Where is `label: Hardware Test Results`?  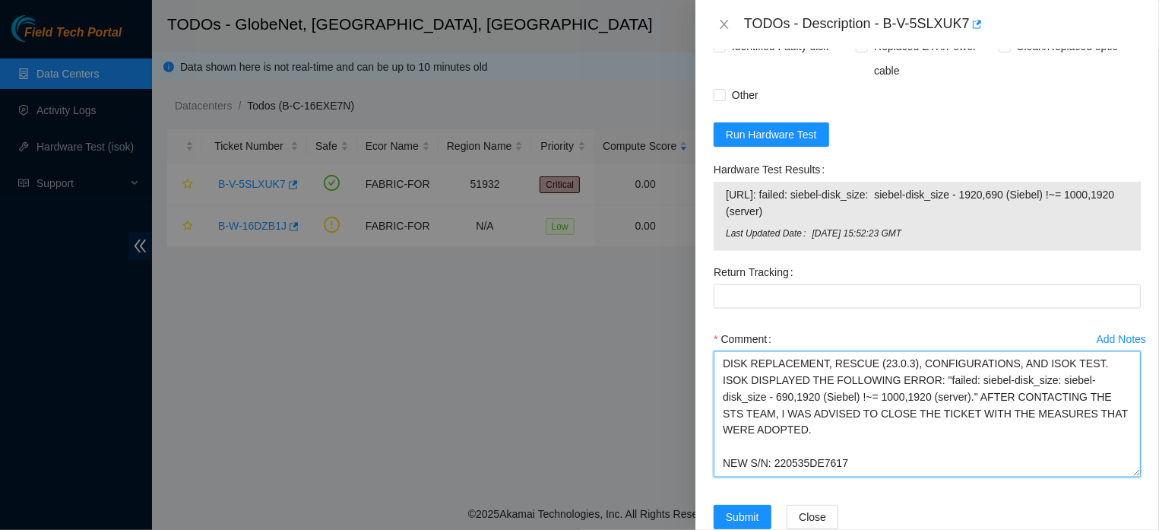 label: Hardware Test Results is located at coordinates (772, 169).